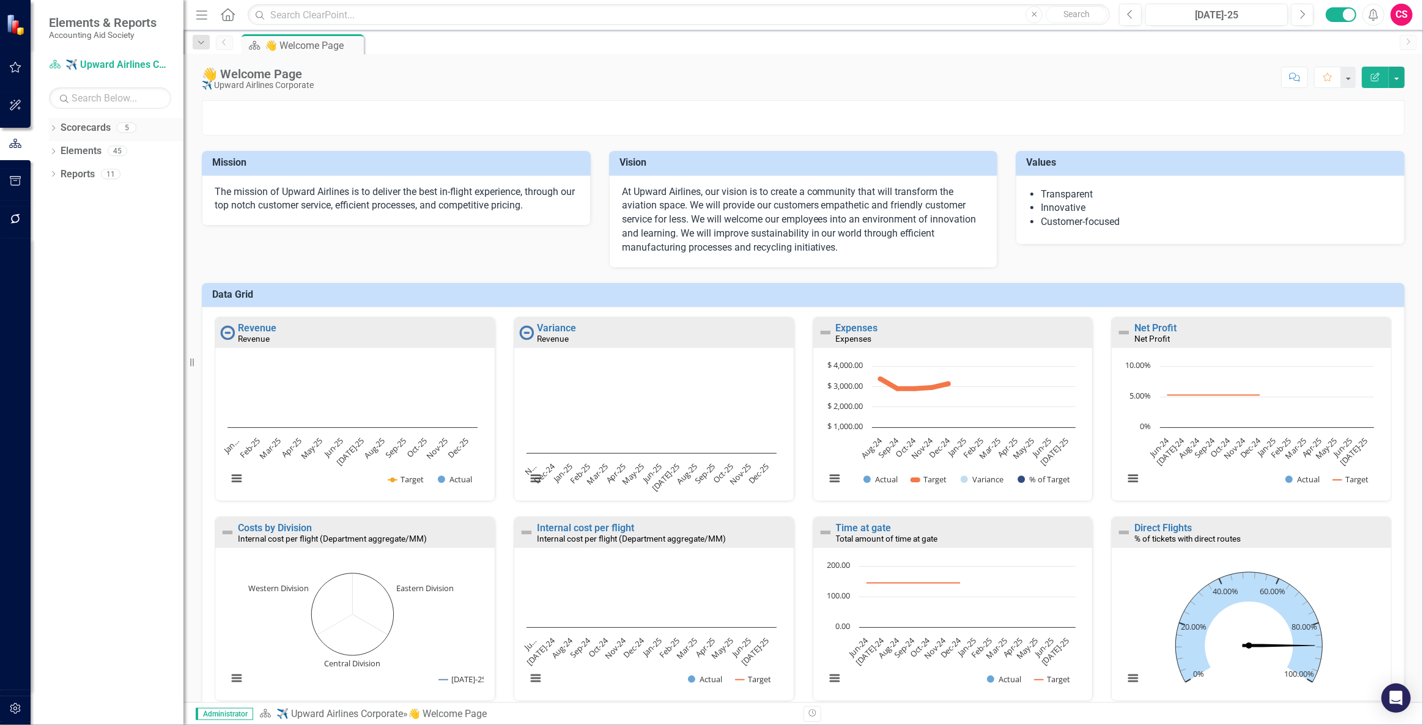 This screenshot has width=1423, height=725. I want to click on span: Elements & Reports, so click(103, 23).